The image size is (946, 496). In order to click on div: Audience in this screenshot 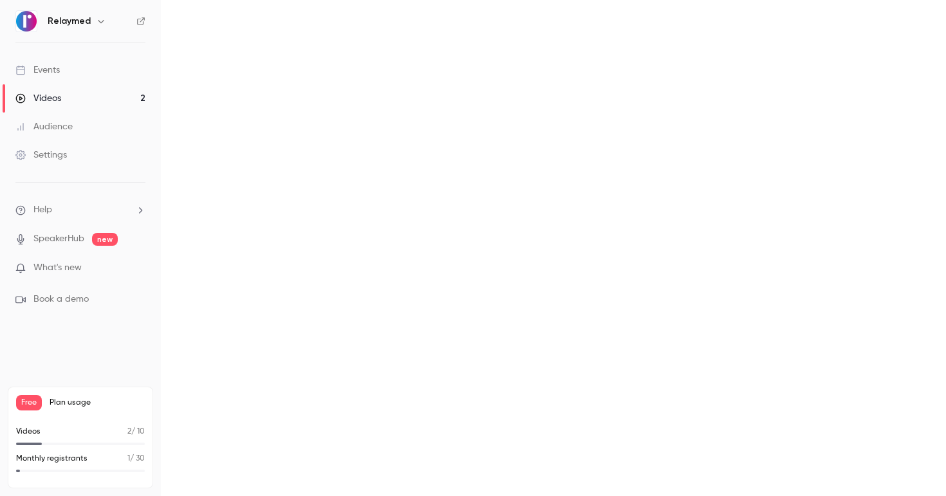, I will do `click(44, 127)`.